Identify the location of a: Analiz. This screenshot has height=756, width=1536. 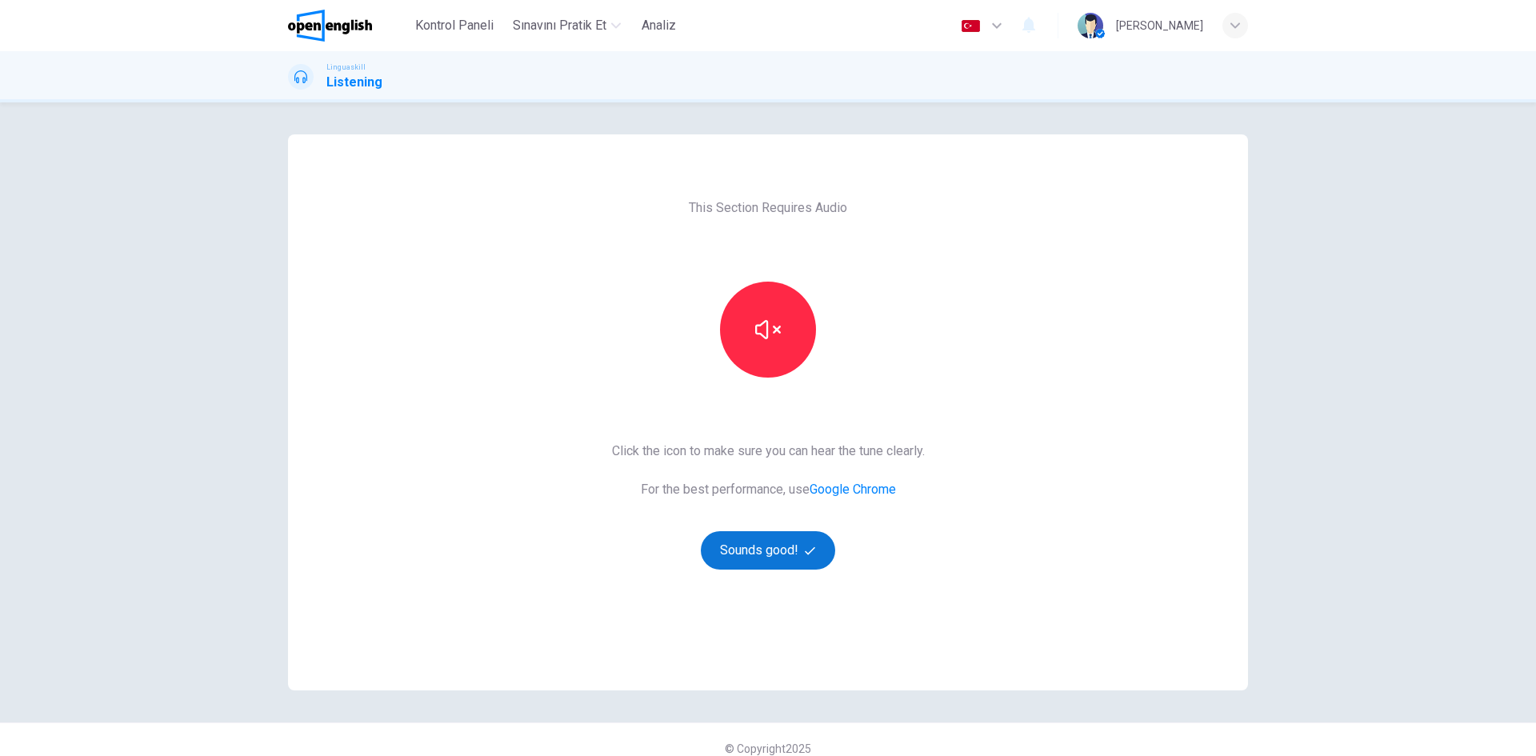
(659, 26).